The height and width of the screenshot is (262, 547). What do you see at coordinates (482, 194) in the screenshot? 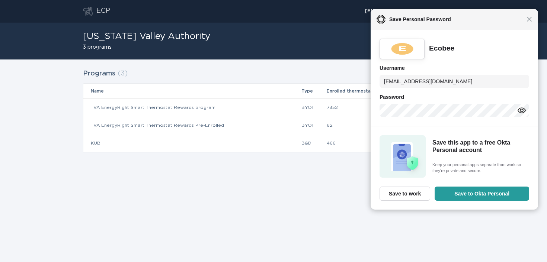
I see `button: Save to Okta Personal` at bounding box center [482, 194].